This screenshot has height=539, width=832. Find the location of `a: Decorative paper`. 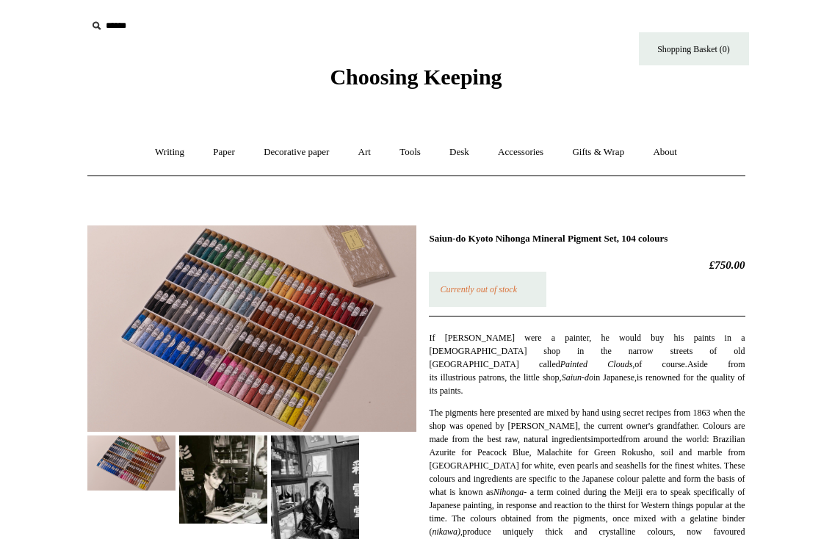

a: Decorative paper is located at coordinates (296, 152).